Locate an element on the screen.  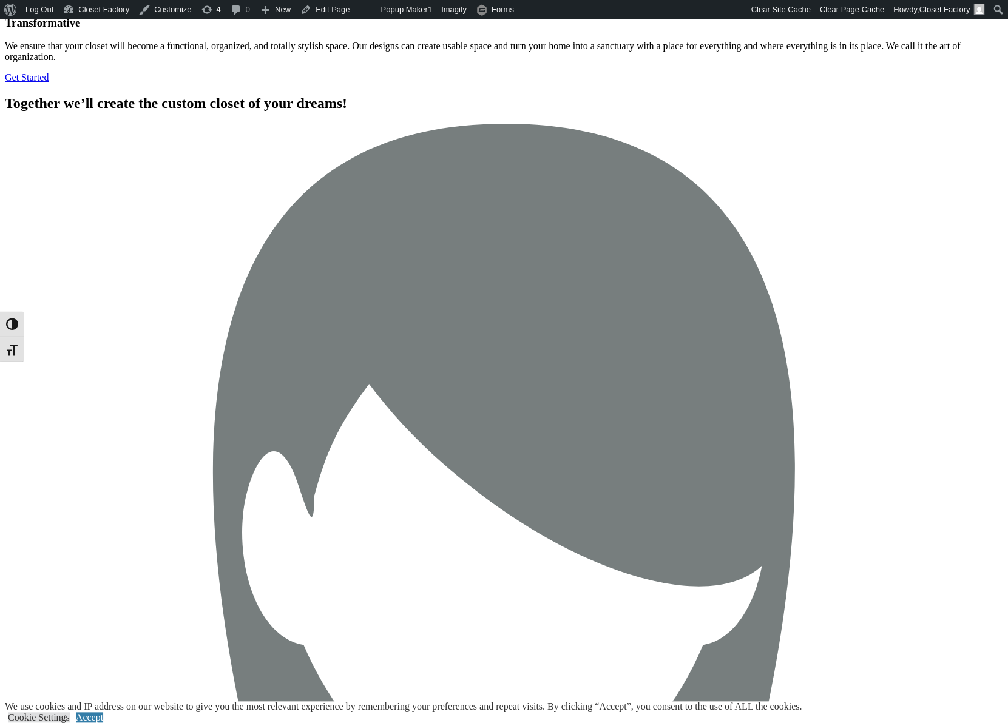
div: We use cookies and IP address on our website to give you the most relevant experience by remember... is located at coordinates (403, 707).